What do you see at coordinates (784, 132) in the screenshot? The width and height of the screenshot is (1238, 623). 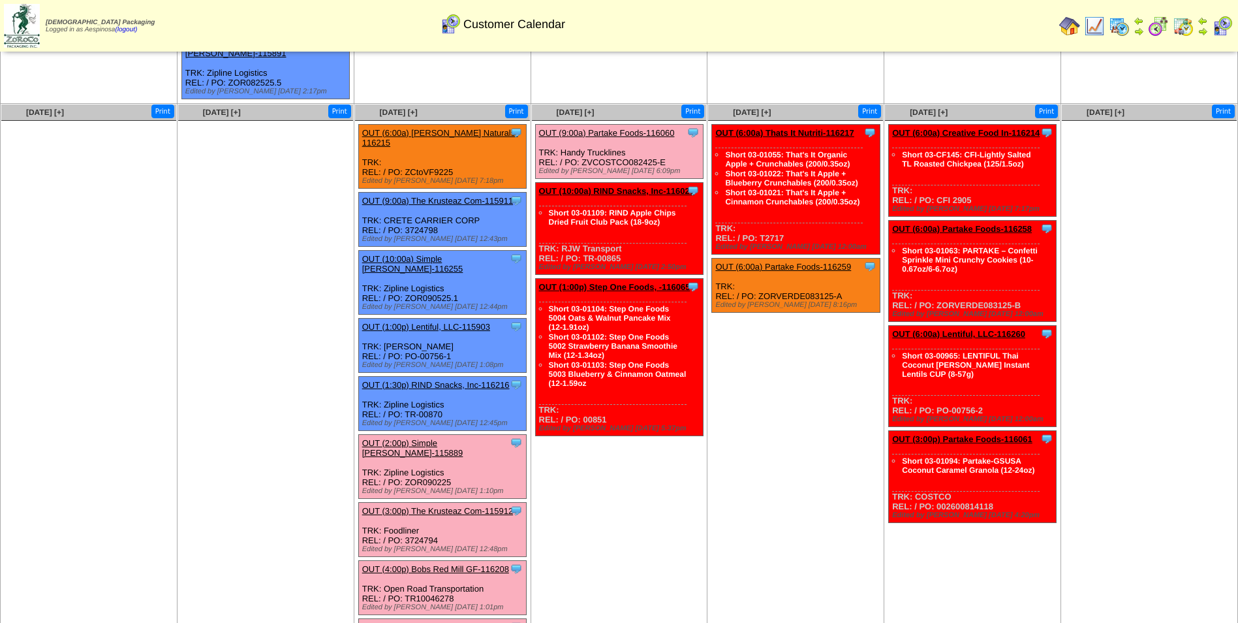 I see `a: OUT (6:00a) Thats It Nutriti-116217` at bounding box center [784, 132].